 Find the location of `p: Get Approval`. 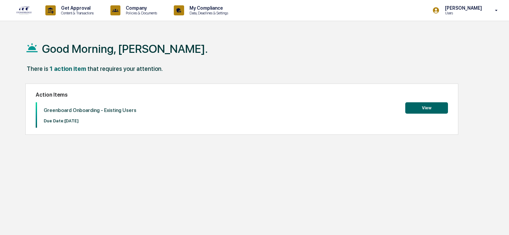

p: Get Approval is located at coordinates (76, 8).